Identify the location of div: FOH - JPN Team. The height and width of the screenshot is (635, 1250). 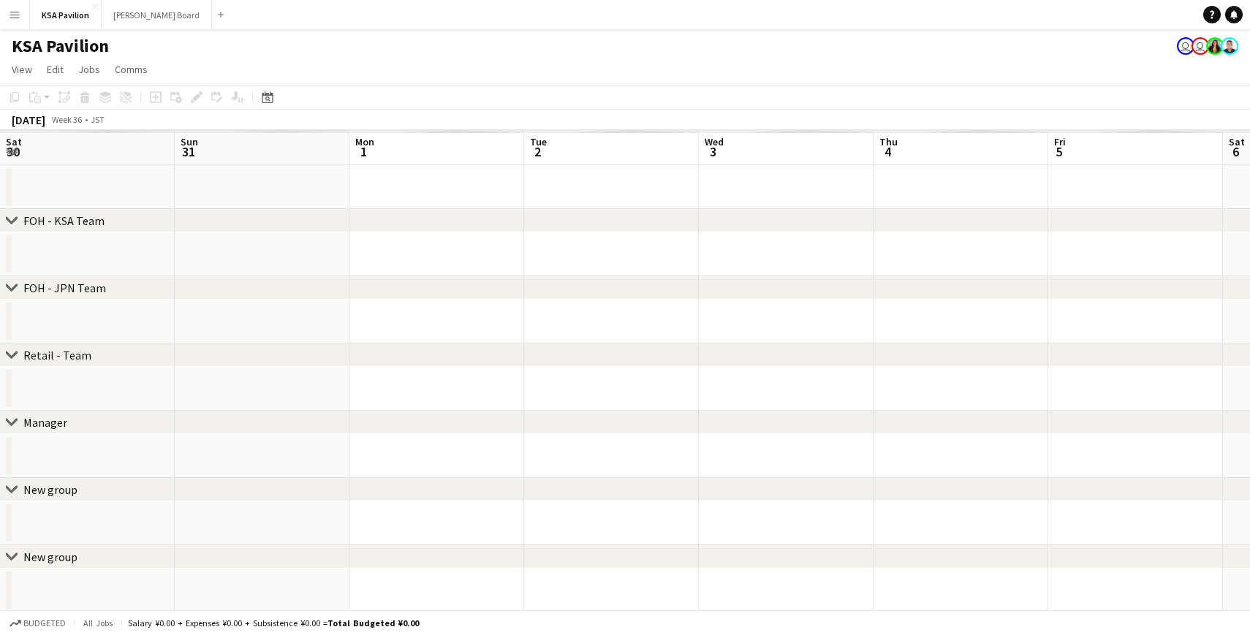
(64, 288).